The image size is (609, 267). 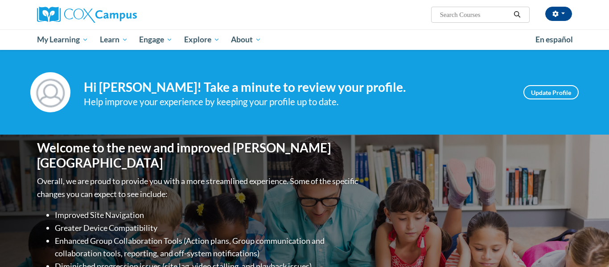 I want to click on span: En español, so click(x=554, y=39).